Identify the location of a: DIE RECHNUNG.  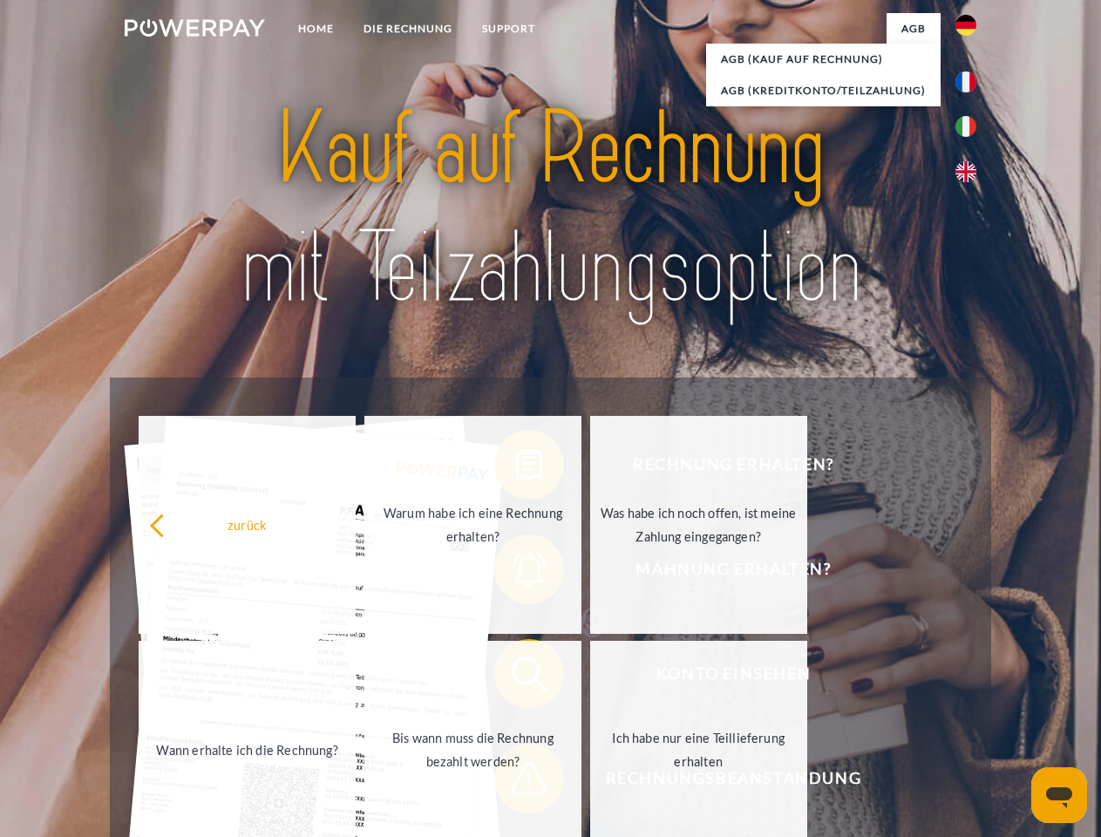
(408, 29).